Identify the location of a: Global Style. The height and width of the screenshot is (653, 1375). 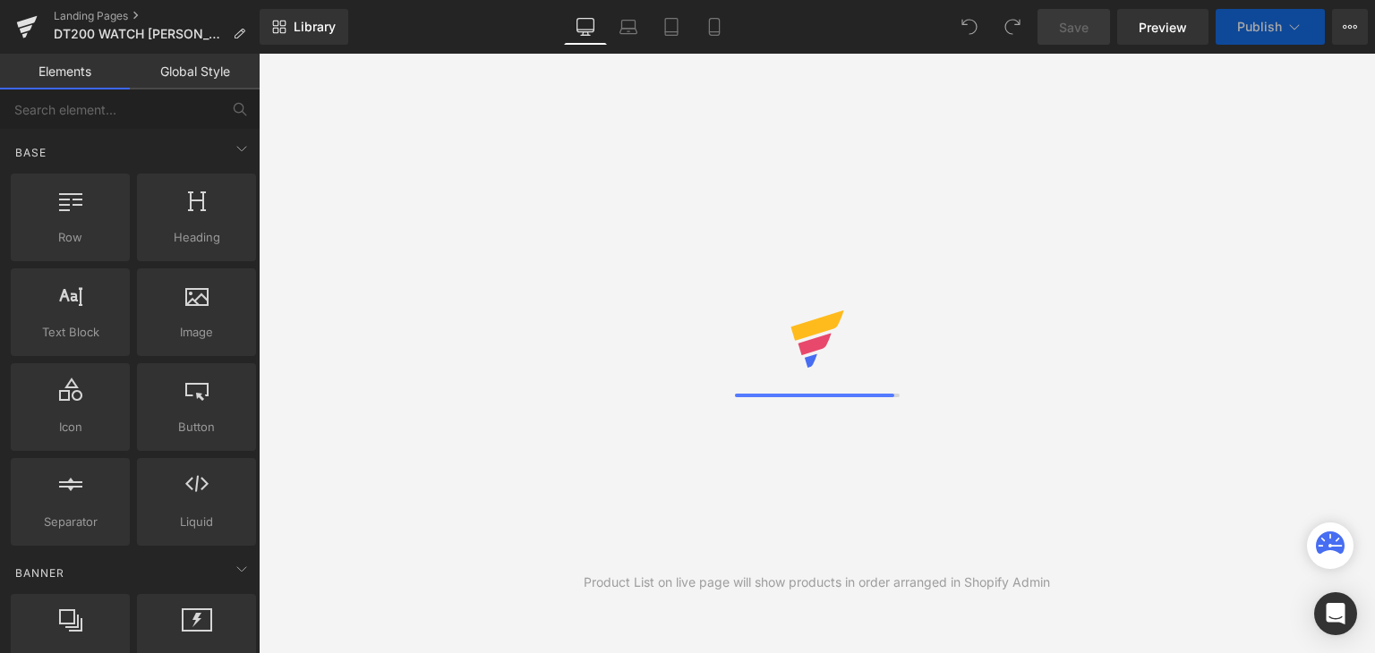
(194, 72).